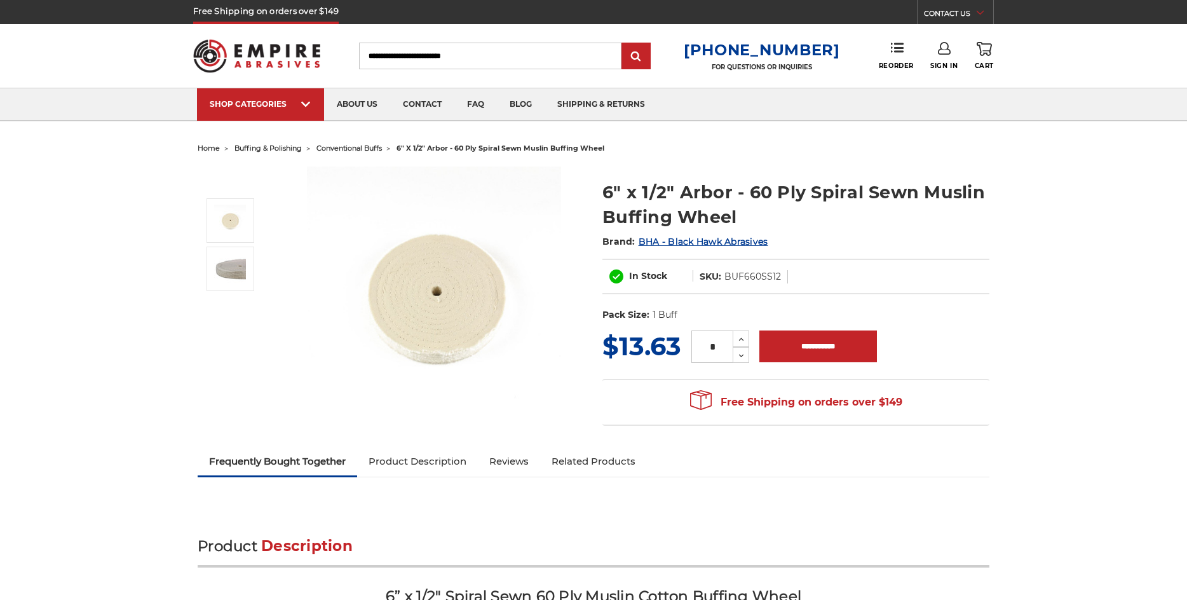 The image size is (1187, 600). What do you see at coordinates (648, 276) in the screenshot?
I see `span: In Stock` at bounding box center [648, 276].